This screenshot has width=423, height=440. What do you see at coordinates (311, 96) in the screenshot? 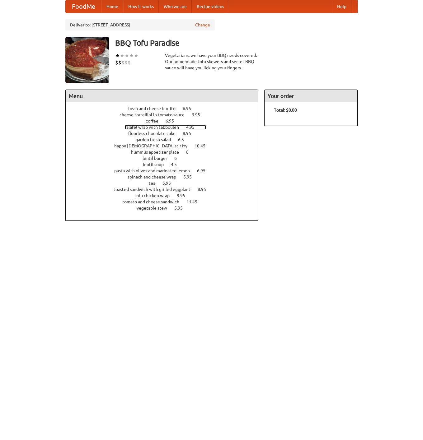
I see `h4: Your order` at bounding box center [311, 96].